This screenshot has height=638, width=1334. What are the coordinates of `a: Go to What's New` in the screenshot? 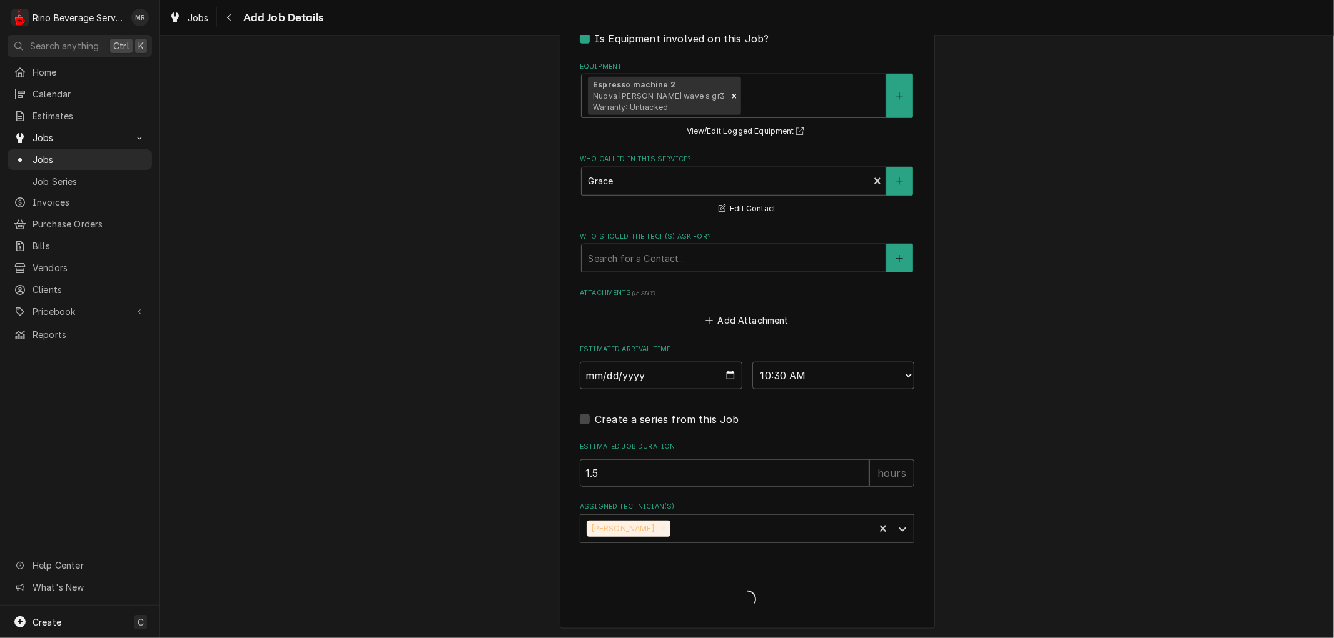 It's located at (79, 587).